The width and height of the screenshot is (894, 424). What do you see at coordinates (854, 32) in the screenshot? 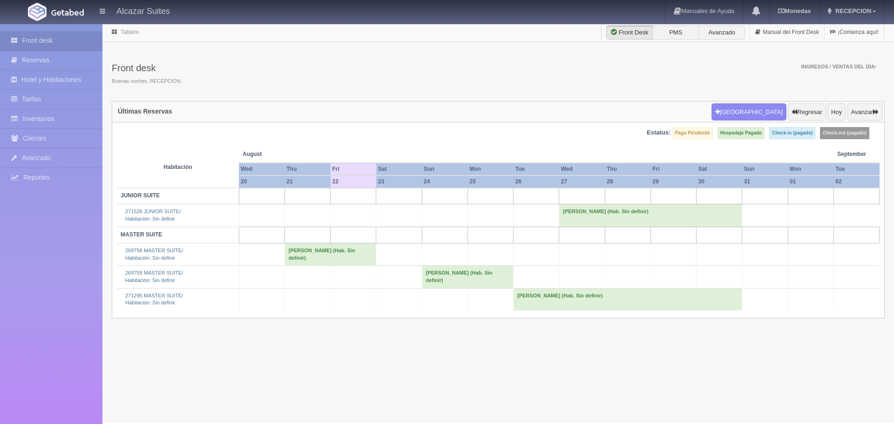
I see `a: ¡Comienza aquí!` at bounding box center [854, 32].